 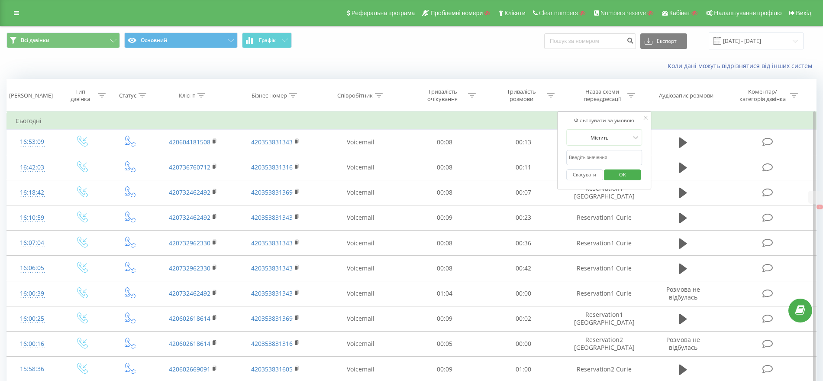 I want to click on div: 16:00:16, so click(x=32, y=344).